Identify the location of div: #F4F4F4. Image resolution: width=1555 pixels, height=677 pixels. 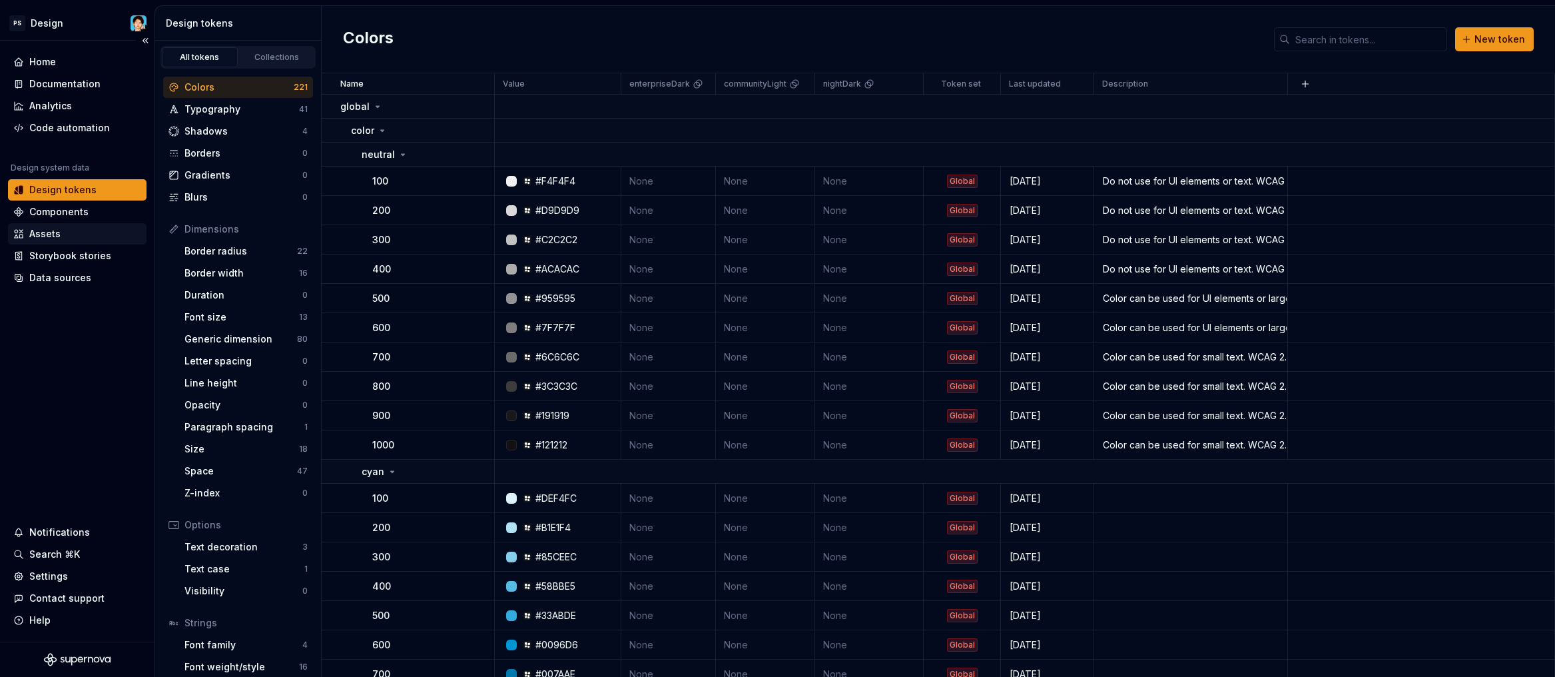
(555, 181).